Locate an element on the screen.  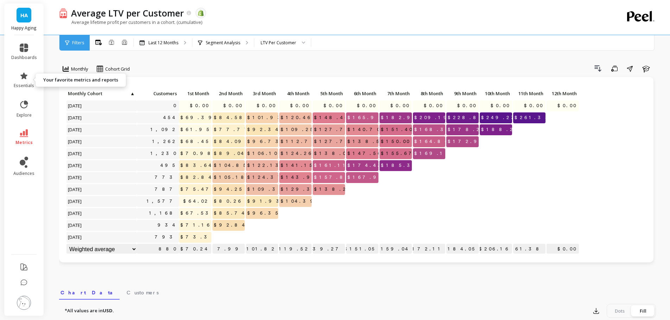
span: $138.07 is located at coordinates (334, 154).